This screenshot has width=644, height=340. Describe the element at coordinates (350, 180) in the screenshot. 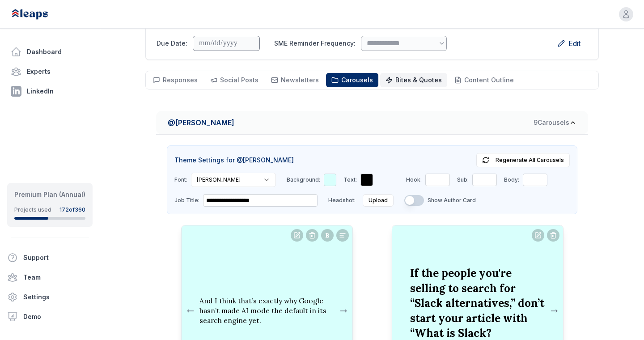

I see `label: Text:` at that location.